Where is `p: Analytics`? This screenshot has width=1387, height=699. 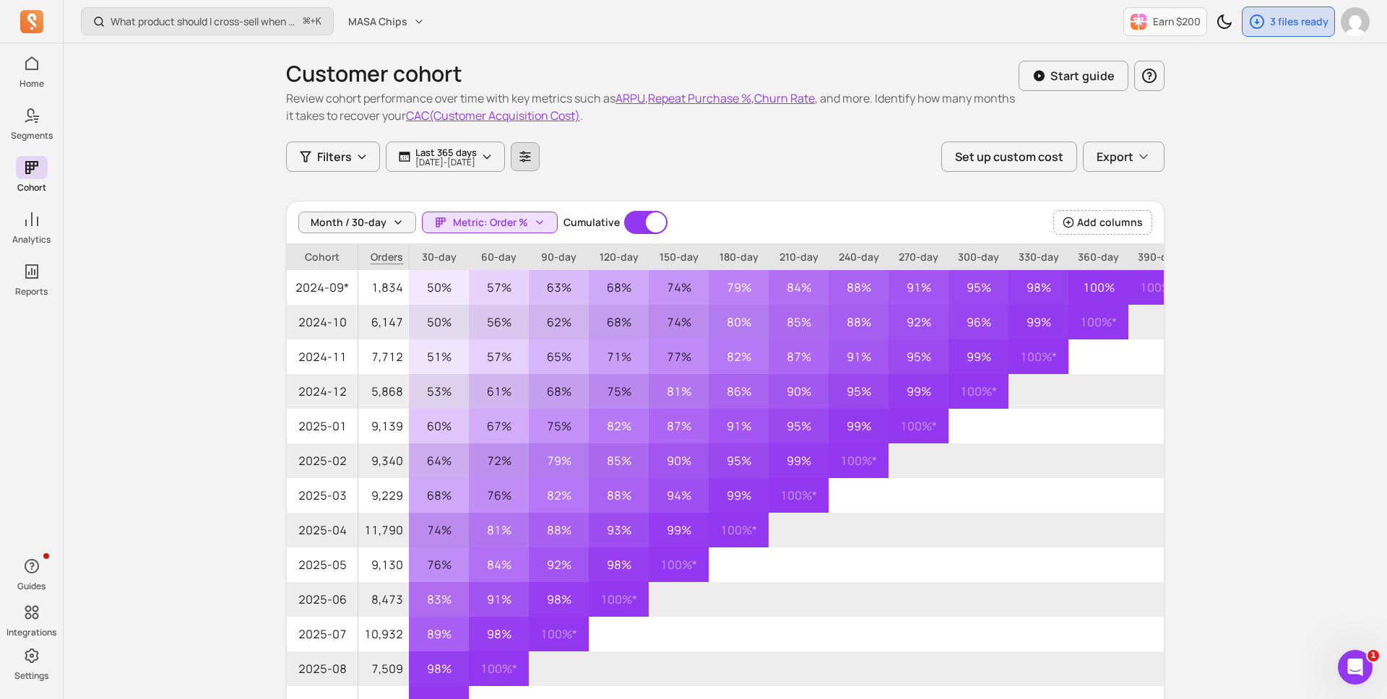
p: Analytics is located at coordinates (31, 240).